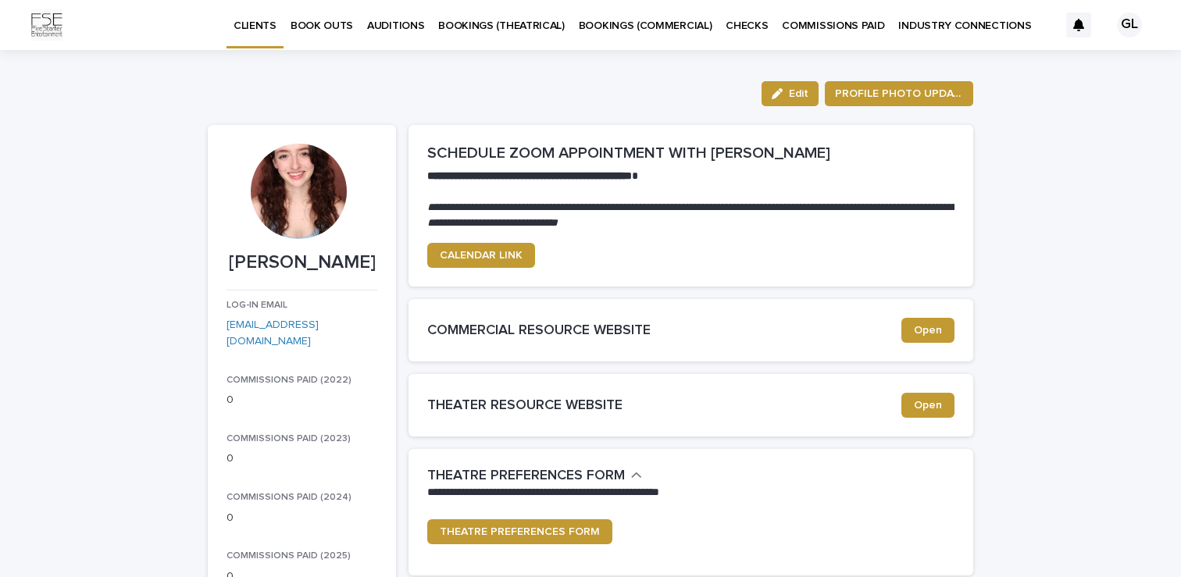 The image size is (1181, 577). What do you see at coordinates (899, 94) in the screenshot?
I see `button: PROFILE PHOTO UPDATE` at bounding box center [899, 94].